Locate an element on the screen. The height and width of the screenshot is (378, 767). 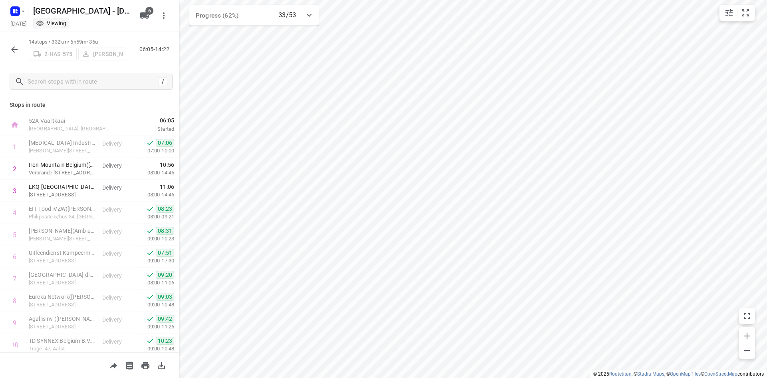
span: 09:42 is located at coordinates (165, 318).